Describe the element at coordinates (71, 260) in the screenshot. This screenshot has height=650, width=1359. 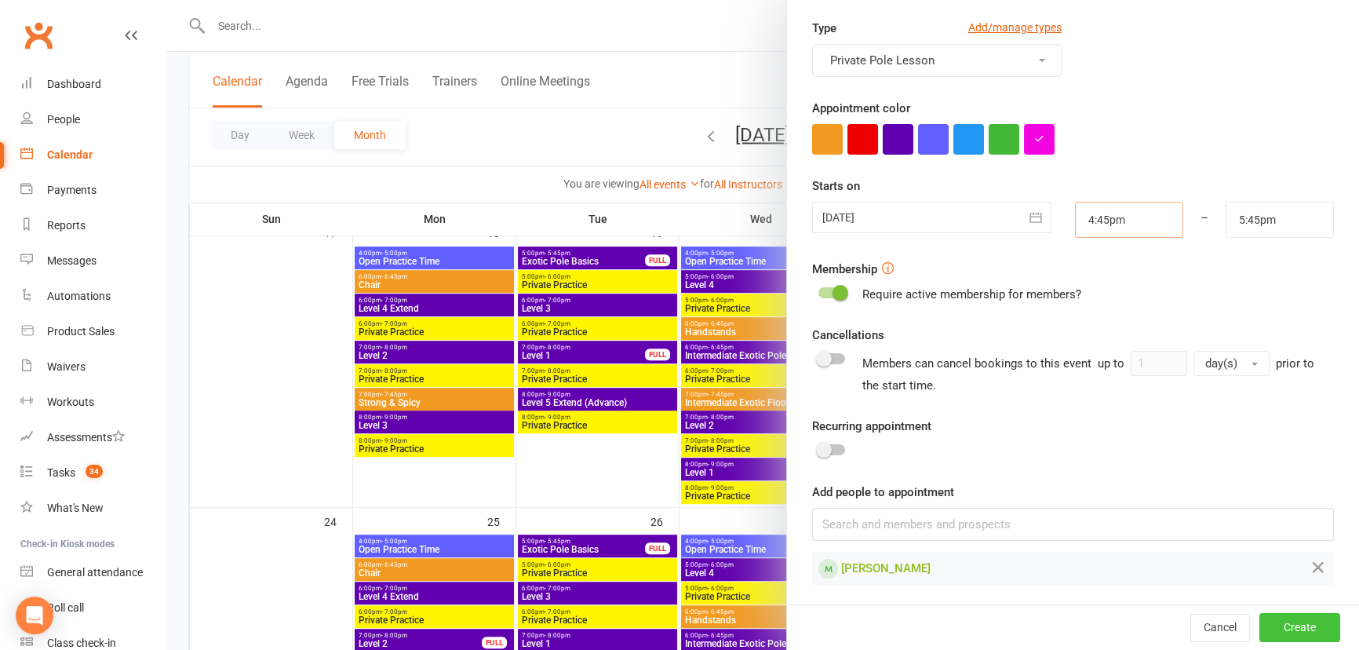
I see `div: Messages` at that location.